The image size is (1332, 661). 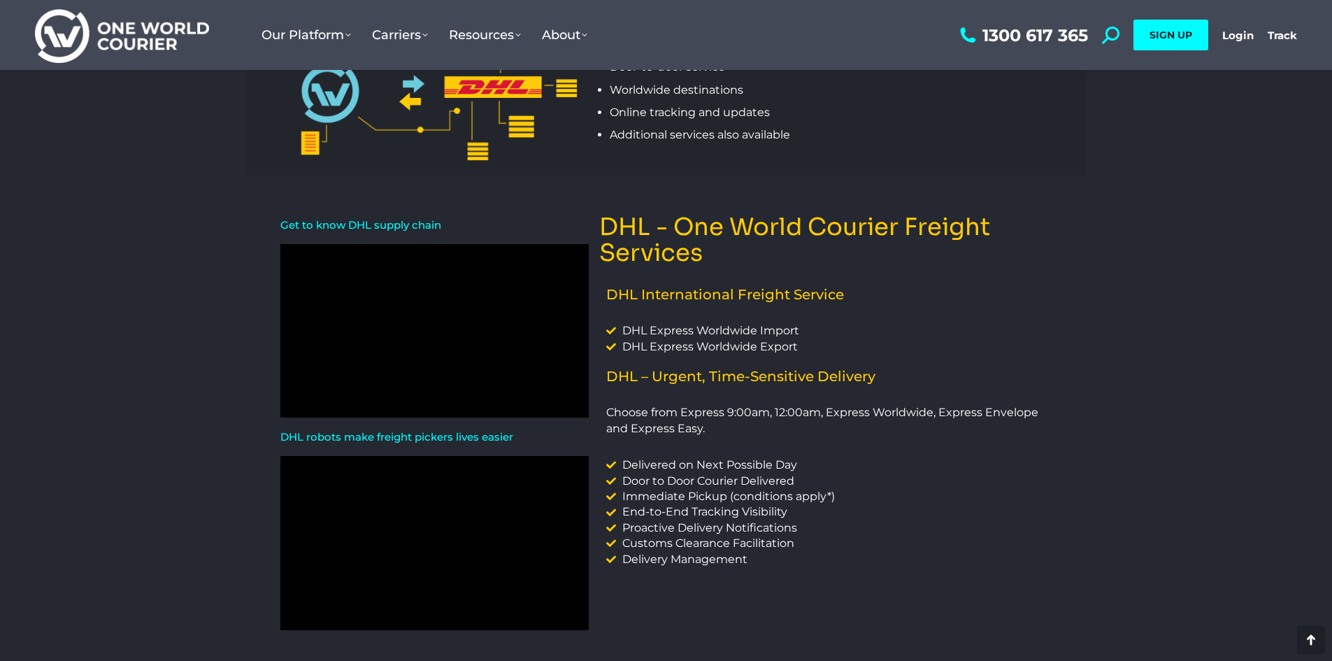 What do you see at coordinates (709, 331) in the screenshot?
I see `span: DHL Express Worldwide Import` at bounding box center [709, 331].